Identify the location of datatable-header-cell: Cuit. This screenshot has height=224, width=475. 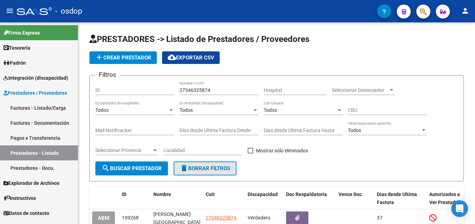
(224, 199).